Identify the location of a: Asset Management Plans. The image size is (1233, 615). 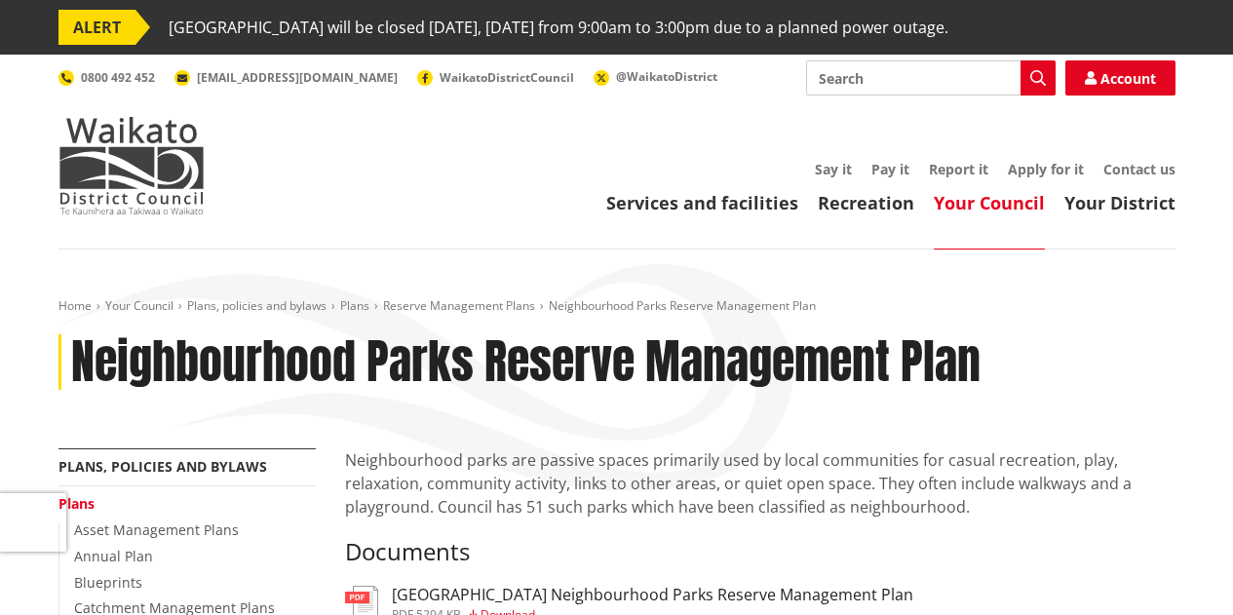
(156, 529).